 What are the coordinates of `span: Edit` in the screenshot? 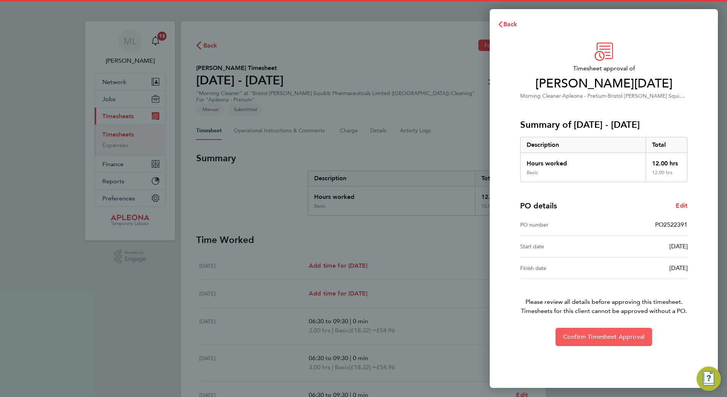 It's located at (681, 205).